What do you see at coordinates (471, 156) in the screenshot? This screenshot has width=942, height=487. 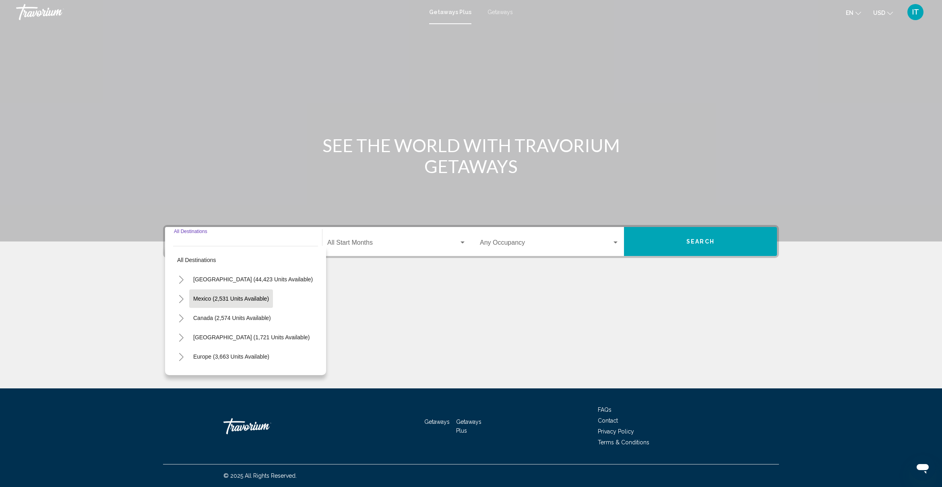 I see `h1: SEE THE WORLD WITH TRAVORIUM GETAWAYS` at bounding box center [471, 156].